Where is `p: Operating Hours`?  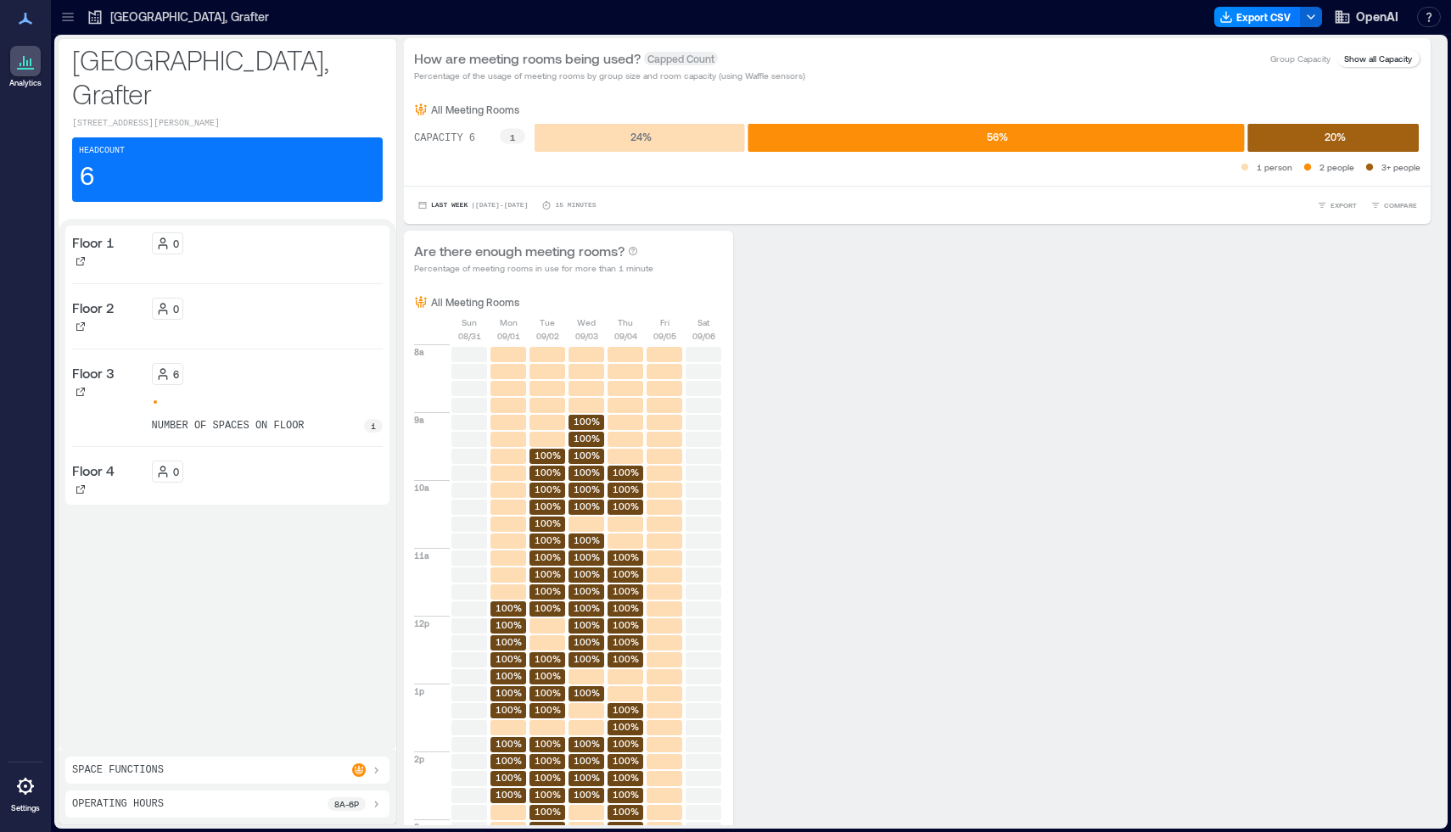 p: Operating Hours is located at coordinates (118, 804).